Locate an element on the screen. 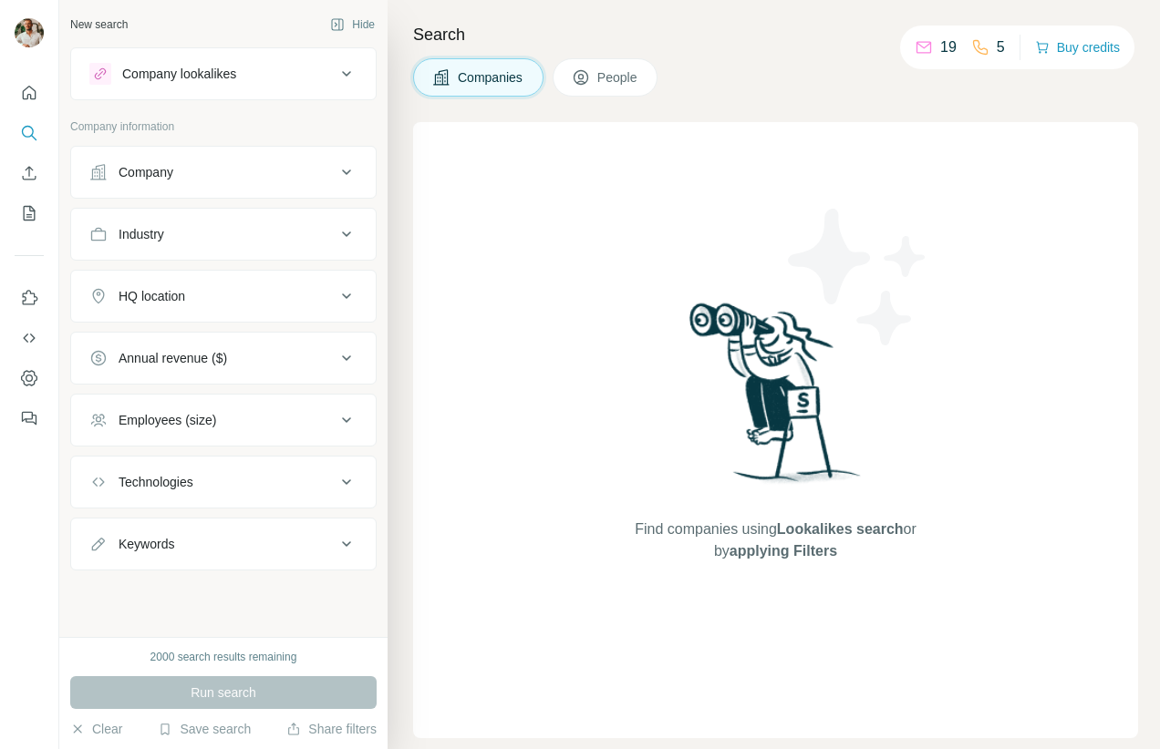  button: Company lookalikes is located at coordinates (223, 74).